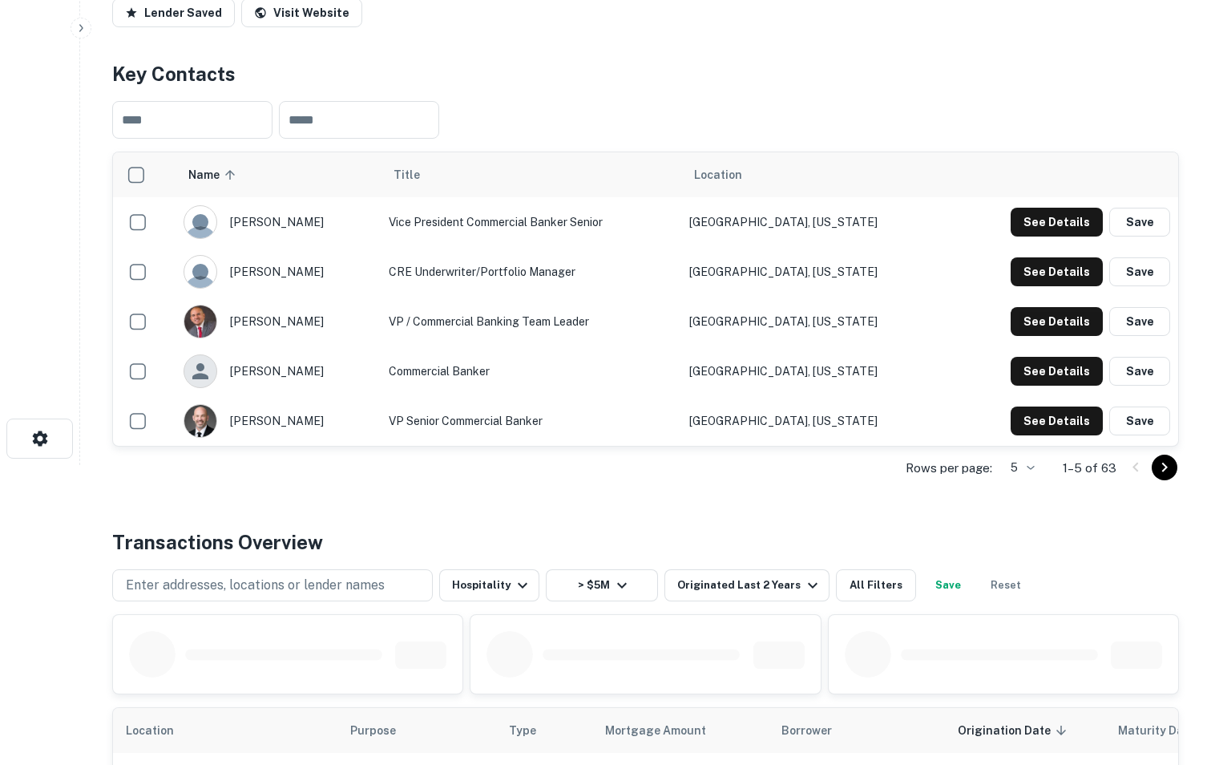 This screenshot has height=765, width=1211. I want to click on span: Mortgage Amount, so click(666, 730).